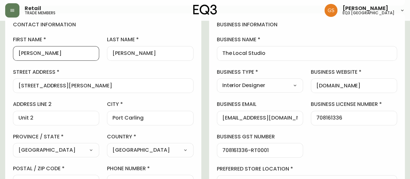 This screenshot has height=179, width=410. Describe the element at coordinates (150, 137) in the screenshot. I see `label: country` at that location.